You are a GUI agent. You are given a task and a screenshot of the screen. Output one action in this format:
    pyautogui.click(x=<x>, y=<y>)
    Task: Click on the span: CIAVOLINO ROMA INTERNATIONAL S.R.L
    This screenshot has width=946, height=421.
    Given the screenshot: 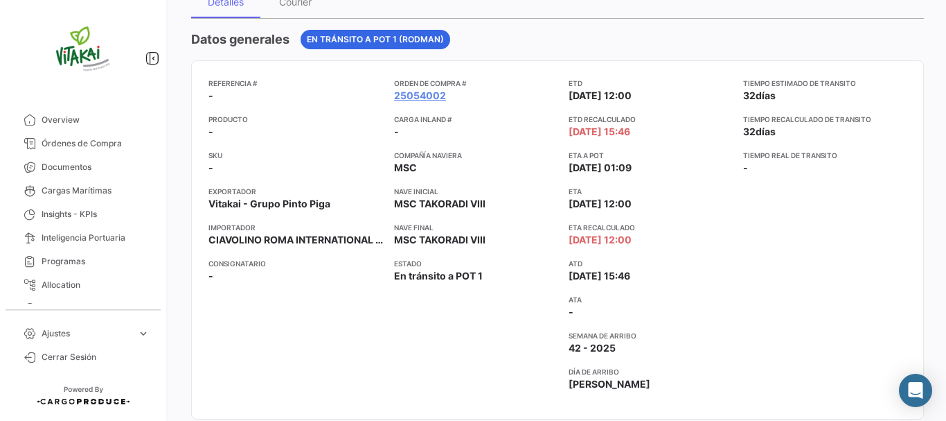 What is the action you would take?
    pyautogui.click(x=296, y=240)
    